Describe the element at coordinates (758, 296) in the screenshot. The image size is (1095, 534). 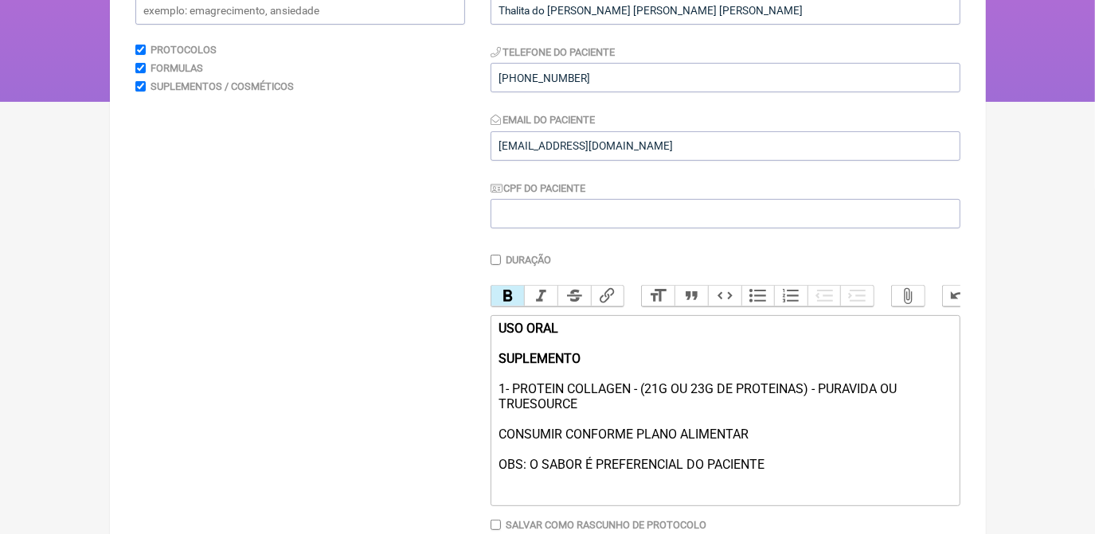
I see `button: Bullets` at that location.